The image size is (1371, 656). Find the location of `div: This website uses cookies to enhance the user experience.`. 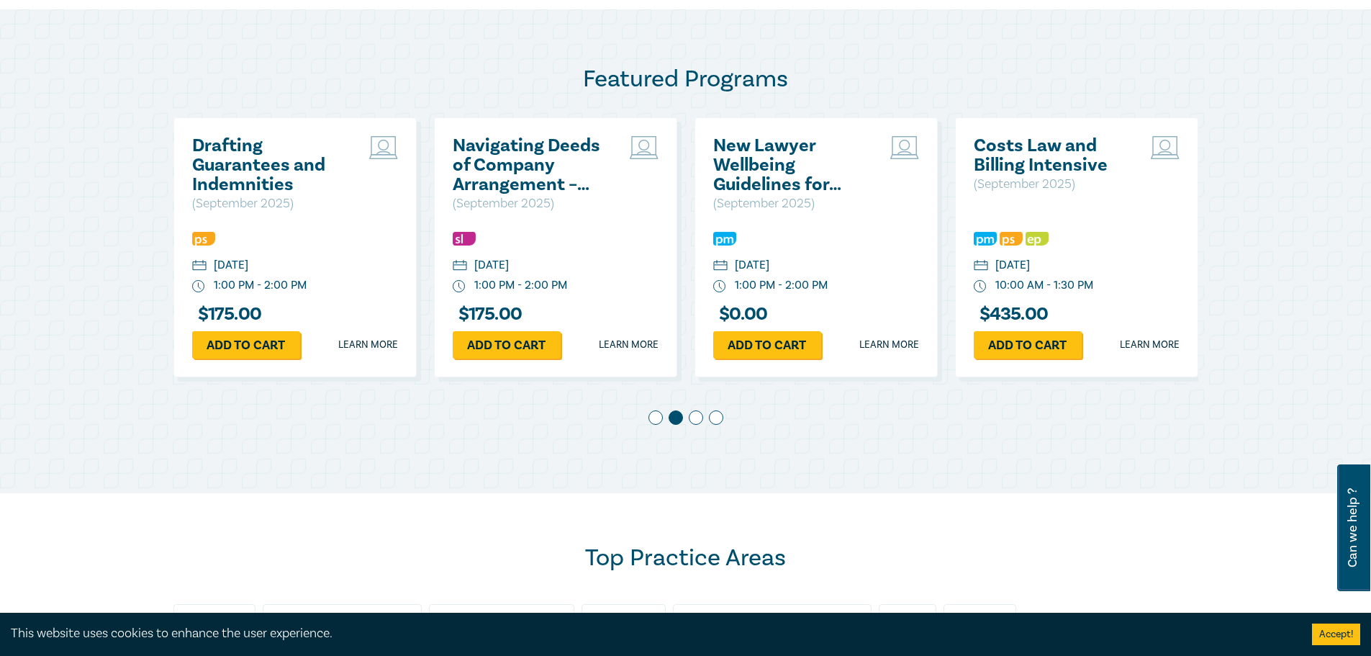

div: This website uses cookies to enhance the user experience. is located at coordinates (651, 634).